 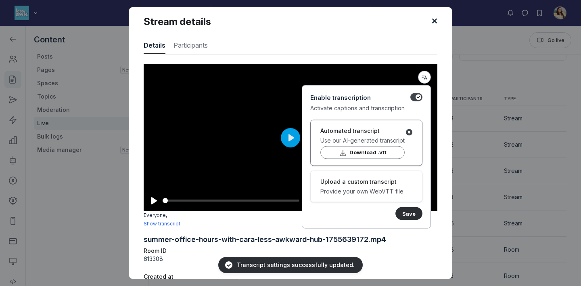 What do you see at coordinates (265, 239) in the screenshot?
I see `div: summer-office-hours-with-cara-less-awkward-hub-1755639172.mp4` at bounding box center [265, 239].